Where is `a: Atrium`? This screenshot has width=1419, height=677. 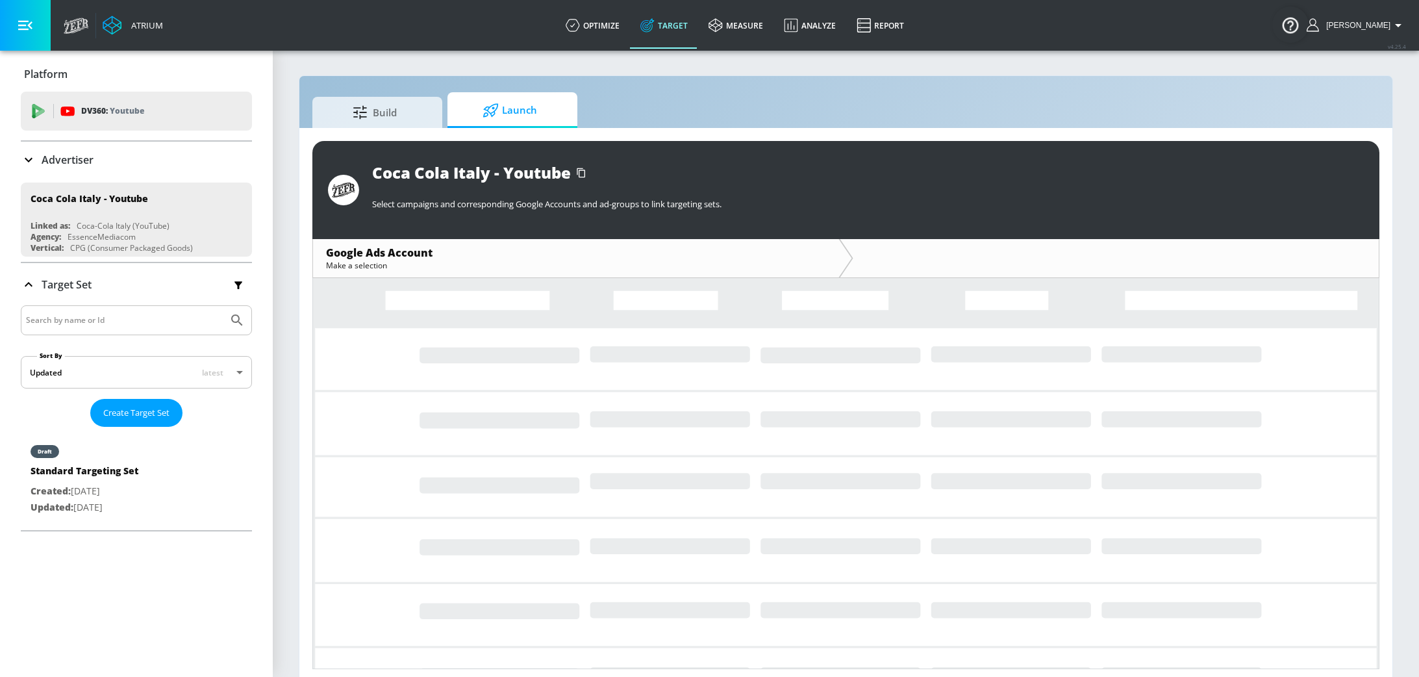
a: Atrium is located at coordinates (132, 25).